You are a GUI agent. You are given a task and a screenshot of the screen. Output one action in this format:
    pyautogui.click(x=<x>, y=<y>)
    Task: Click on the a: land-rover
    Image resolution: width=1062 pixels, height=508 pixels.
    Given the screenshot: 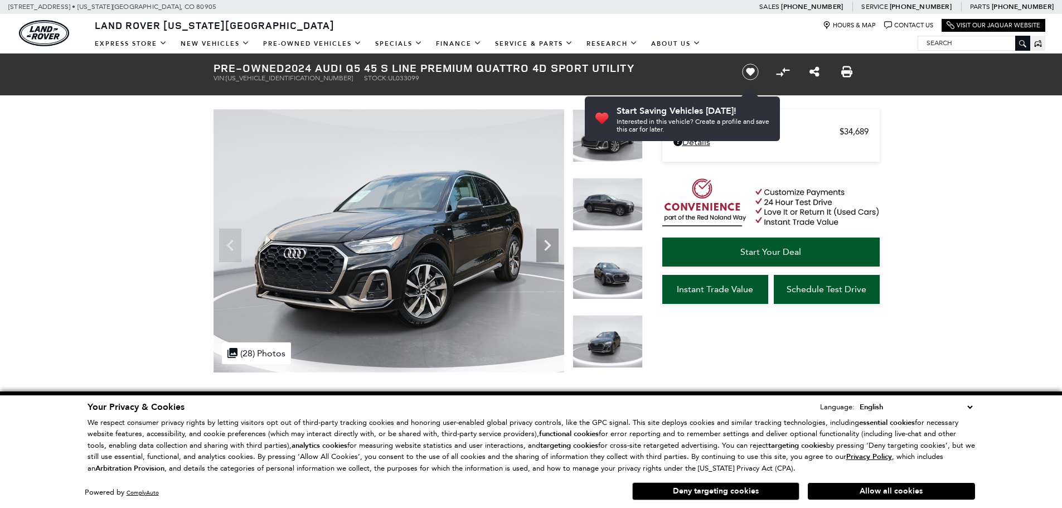 What is the action you would take?
    pyautogui.click(x=44, y=33)
    